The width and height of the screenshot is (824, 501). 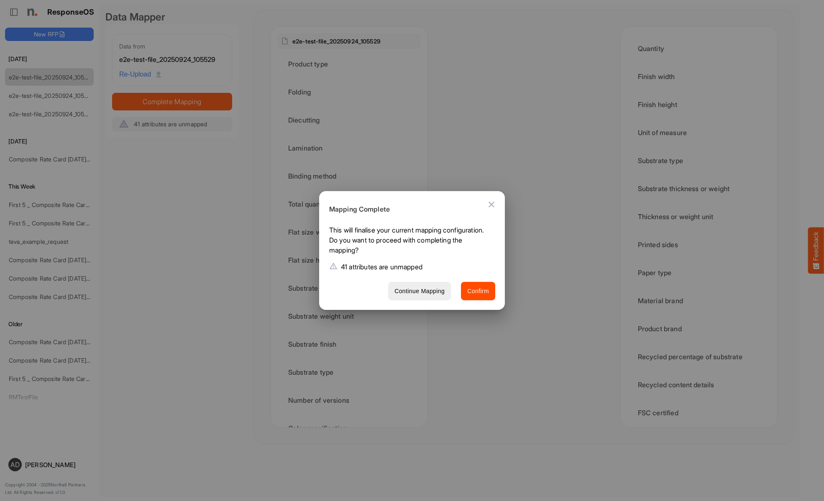 What do you see at coordinates (382, 267) in the screenshot?
I see `p: 41 attributes are unmapped` at bounding box center [382, 267].